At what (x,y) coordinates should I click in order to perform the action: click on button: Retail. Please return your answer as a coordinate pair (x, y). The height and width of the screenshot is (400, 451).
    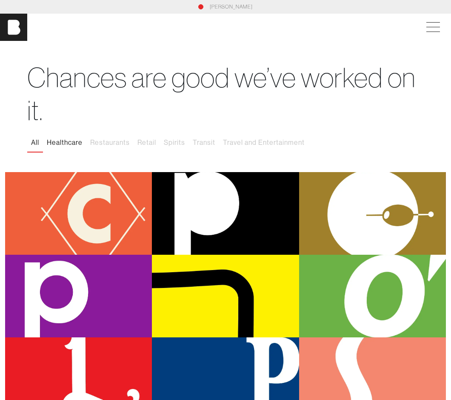
    Looking at the image, I should click on (147, 143).